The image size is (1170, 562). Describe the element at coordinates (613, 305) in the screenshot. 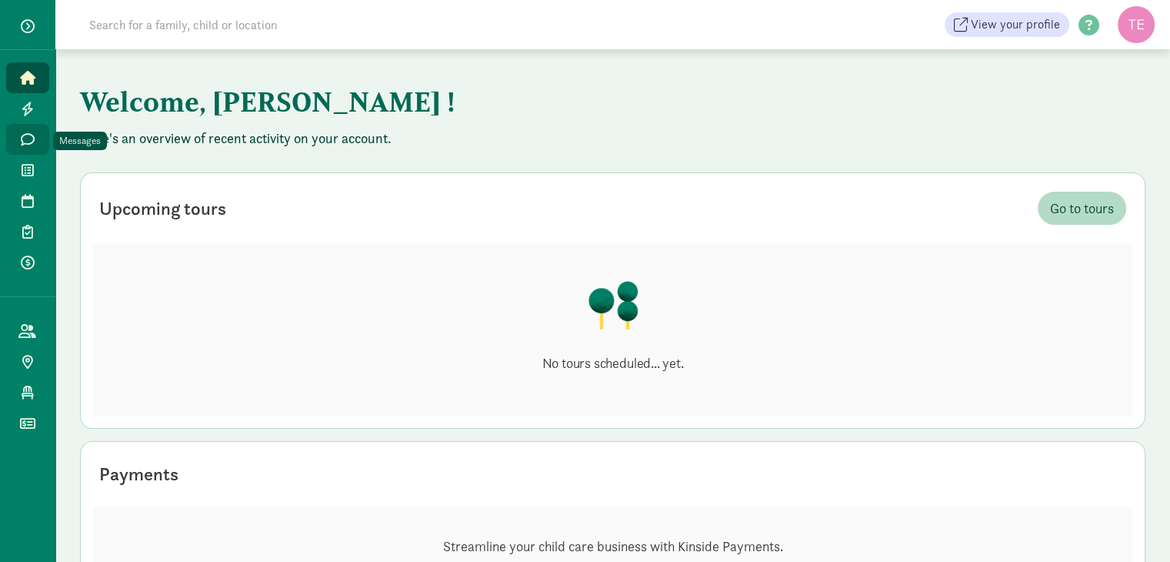

I see `img: illustration-trees.png` at that location.